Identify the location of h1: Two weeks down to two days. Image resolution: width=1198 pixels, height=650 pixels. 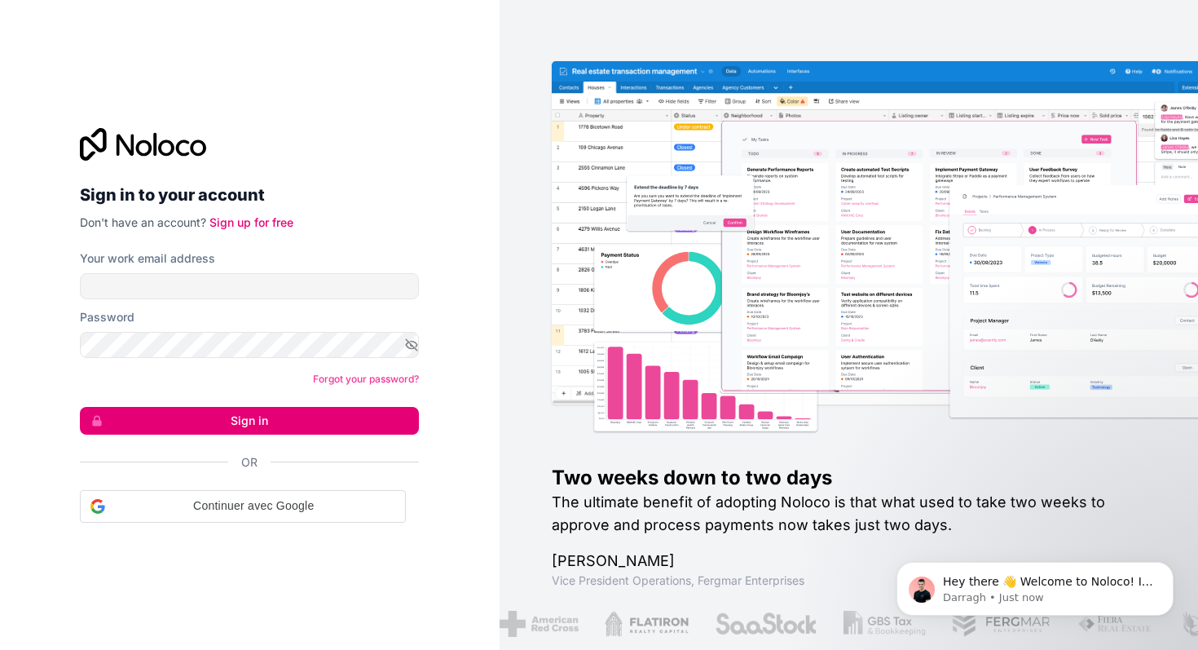
(848, 478).